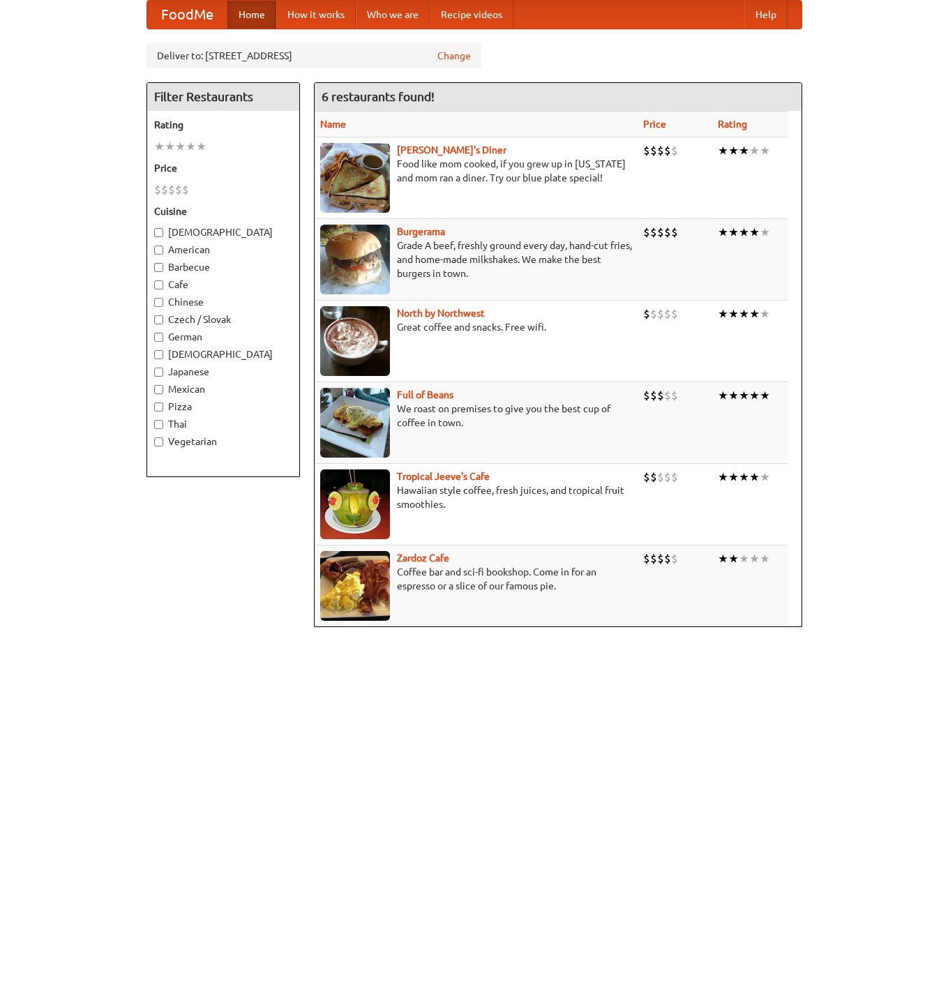 The height and width of the screenshot is (987, 948). Describe the element at coordinates (158, 337) in the screenshot. I see `input: German` at that location.